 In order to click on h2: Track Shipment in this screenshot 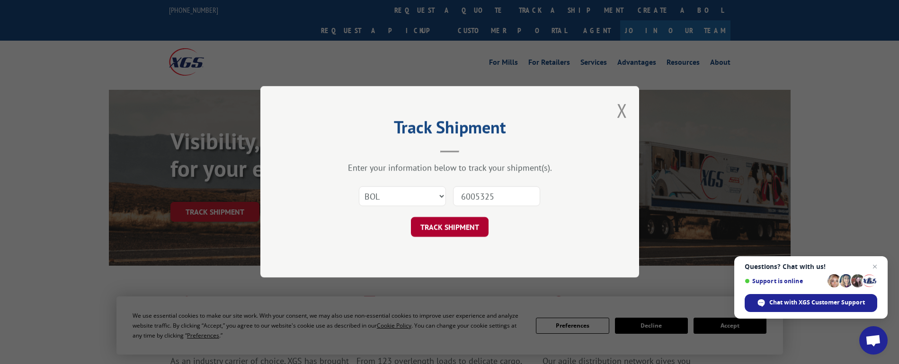, I will do `click(450, 130)`.